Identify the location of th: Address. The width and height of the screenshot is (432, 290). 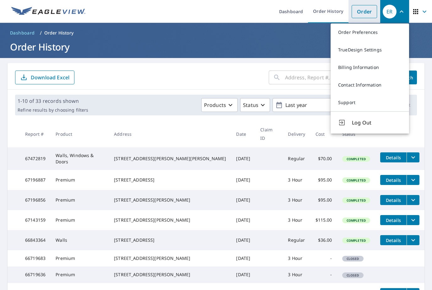
(170, 134).